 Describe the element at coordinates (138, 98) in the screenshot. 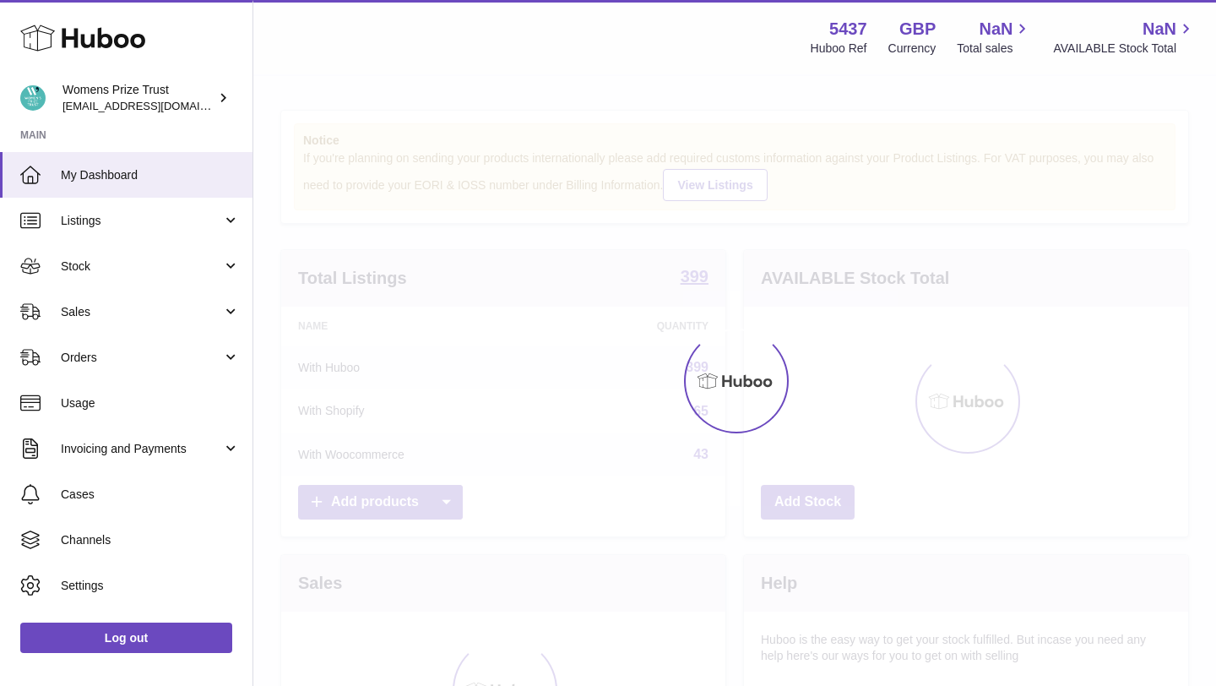

I see `div: Womens Prize Trust` at that location.